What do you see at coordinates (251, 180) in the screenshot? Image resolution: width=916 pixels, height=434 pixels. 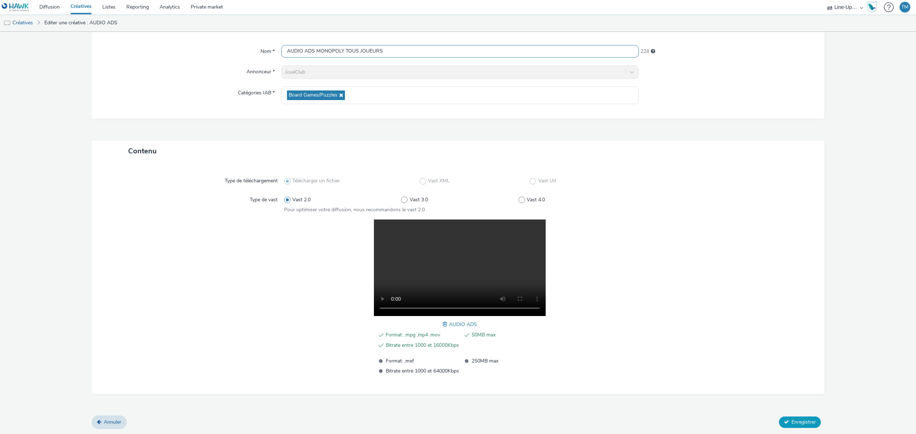 I see `label: Type de téléchargement` at bounding box center [251, 180].